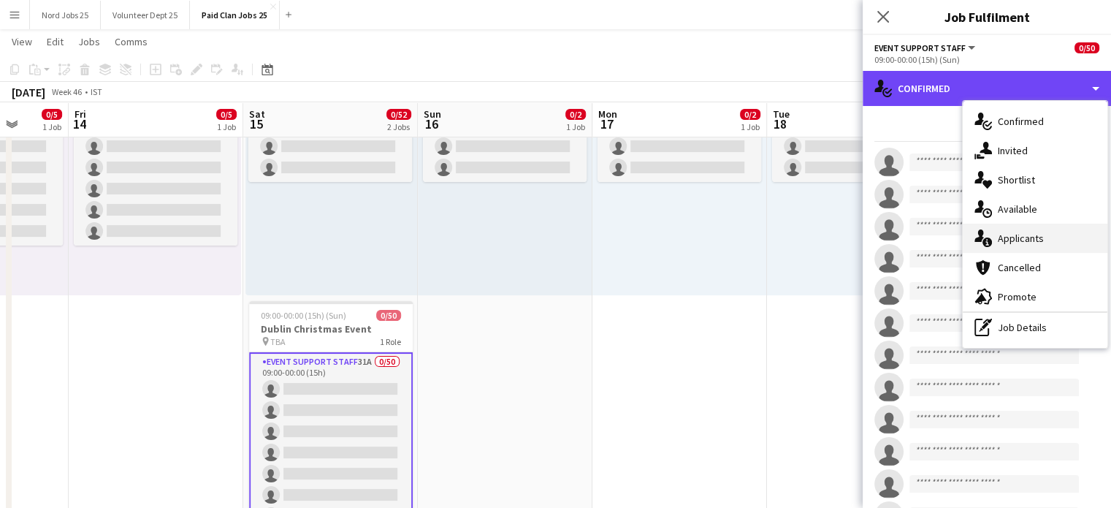 This screenshot has height=508, width=1111. What do you see at coordinates (235, 15) in the screenshot?
I see `button: Paid Clan Jobs 25` at bounding box center [235, 15].